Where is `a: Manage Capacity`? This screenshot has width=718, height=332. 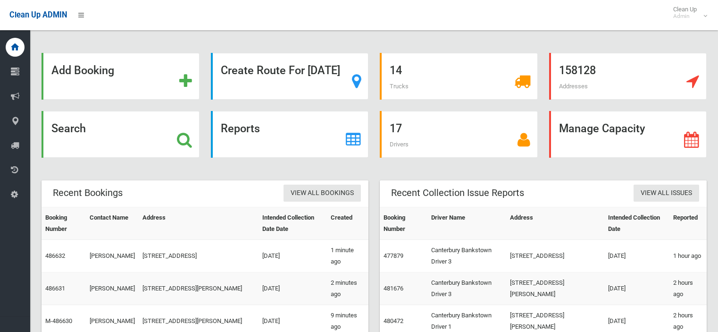
a: Manage Capacity is located at coordinates (628, 134).